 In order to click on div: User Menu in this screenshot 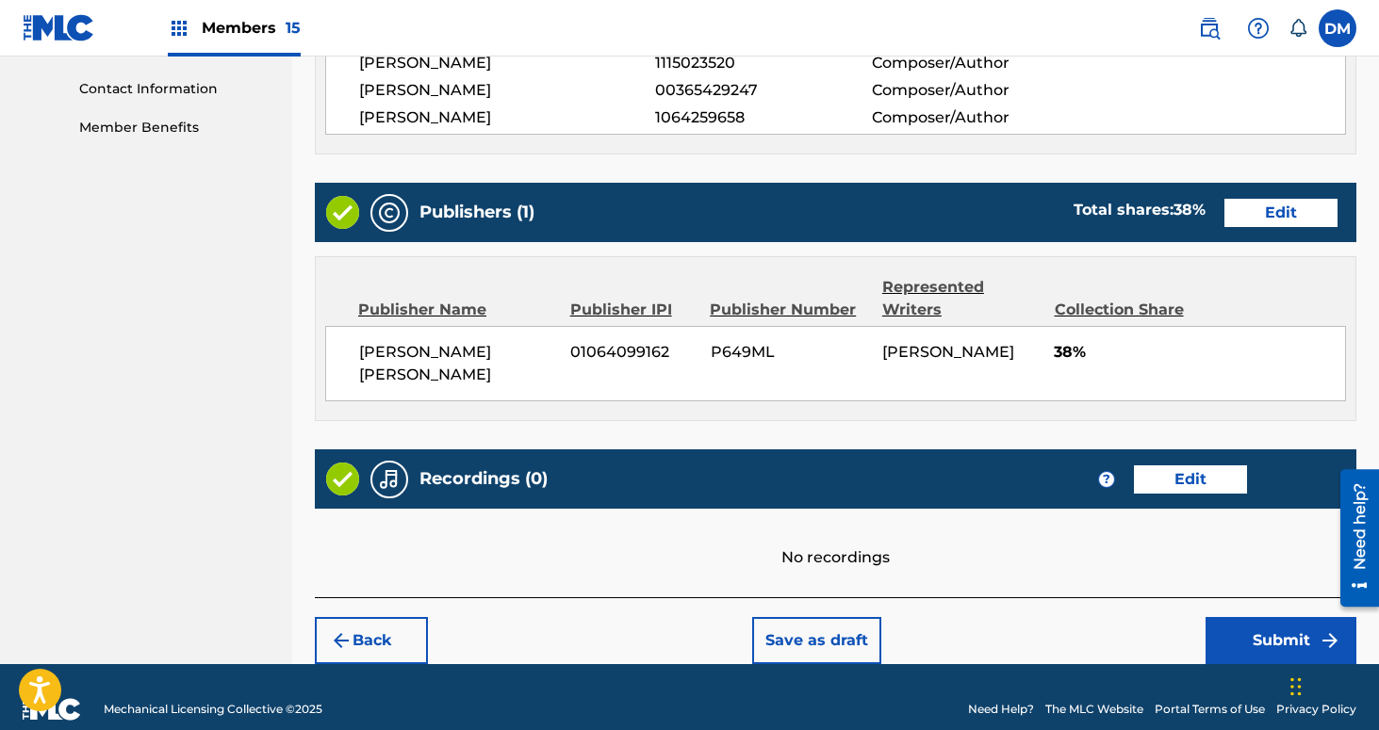, I will do `click(1337, 28)`.